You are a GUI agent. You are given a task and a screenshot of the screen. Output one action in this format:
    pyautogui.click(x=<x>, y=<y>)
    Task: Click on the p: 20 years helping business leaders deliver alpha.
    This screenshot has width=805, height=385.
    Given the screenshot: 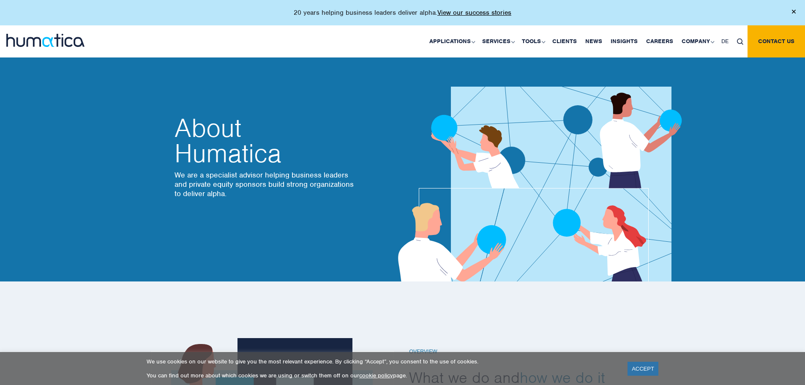 What is the action you would take?
    pyautogui.click(x=402, y=13)
    